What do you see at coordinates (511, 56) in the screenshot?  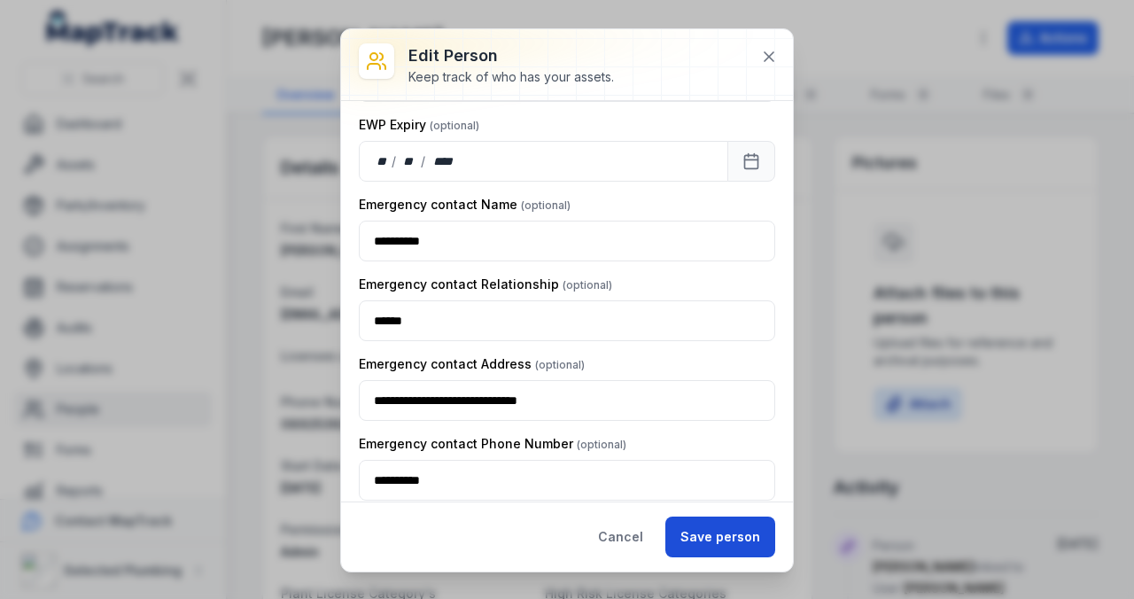 I see `h3: Edit person` at bounding box center [511, 56].